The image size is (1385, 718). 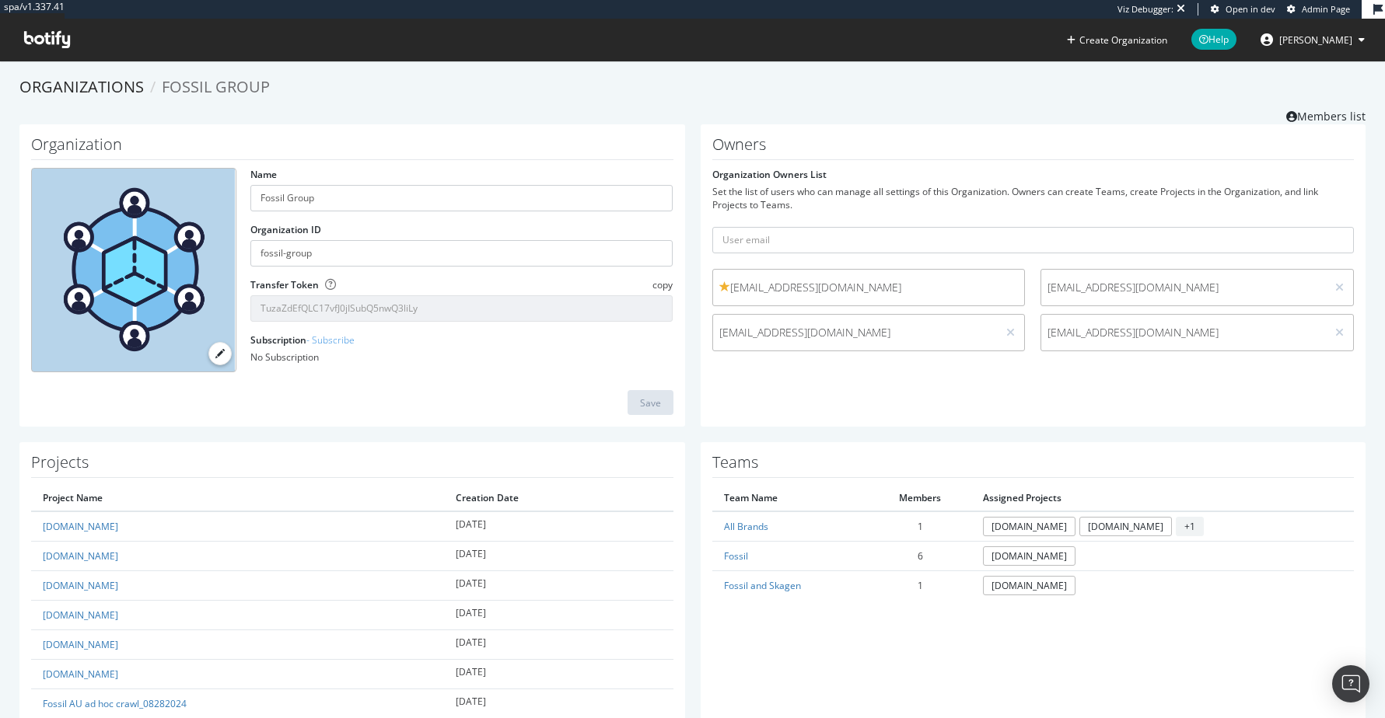 What do you see at coordinates (1117, 40) in the screenshot?
I see `button: Create Organization` at bounding box center [1117, 40].